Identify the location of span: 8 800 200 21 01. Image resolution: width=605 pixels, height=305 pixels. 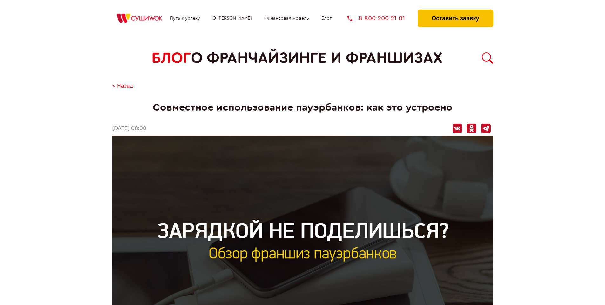
(382, 18).